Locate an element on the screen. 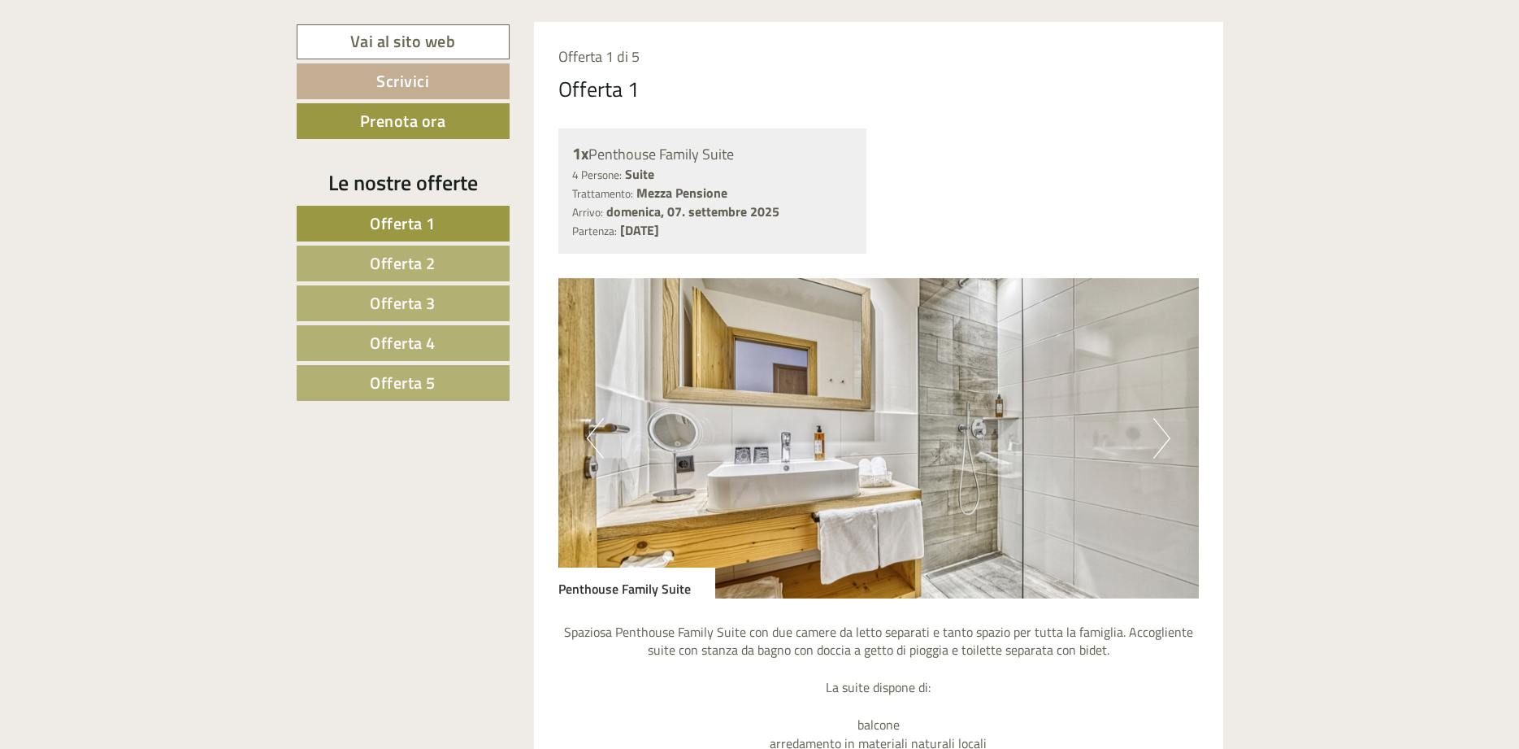  div: Buon giorno, come possiamo aiutarla? is located at coordinates (127, 68).